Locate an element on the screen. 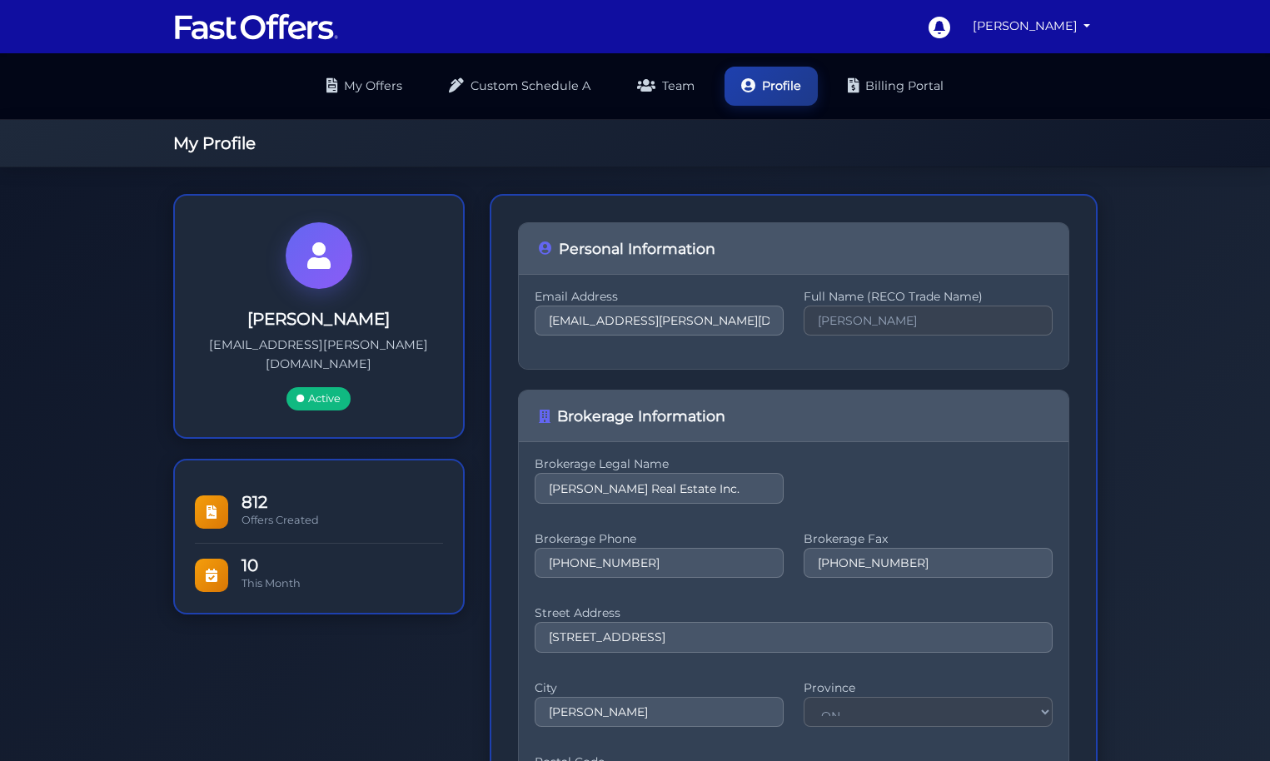 This screenshot has height=761, width=1270. span: This Month is located at coordinates (271, 583).